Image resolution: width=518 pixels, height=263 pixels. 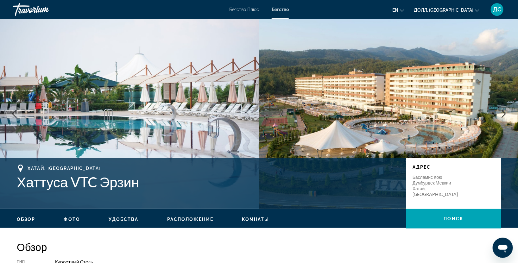 What do you see at coordinates (454, 219) in the screenshot?
I see `ya-tr-span: Поиск` at bounding box center [454, 219].